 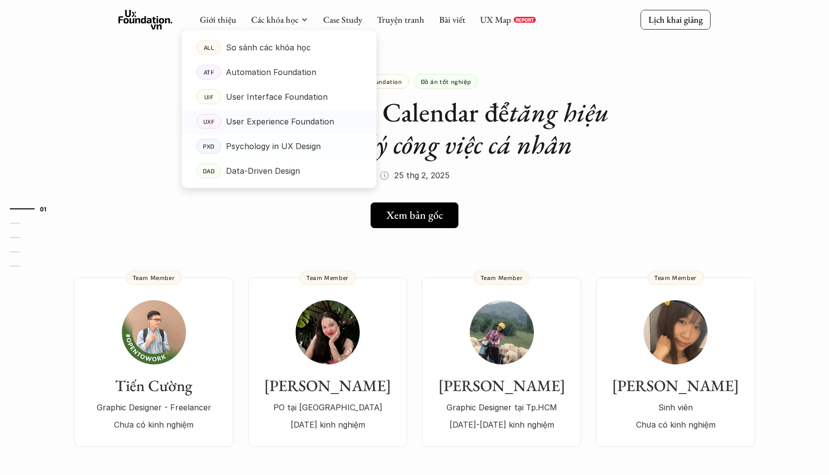 I want to click on em: tăng hiệu suất quản lý công việc cá nhân, so click(x=436, y=128).